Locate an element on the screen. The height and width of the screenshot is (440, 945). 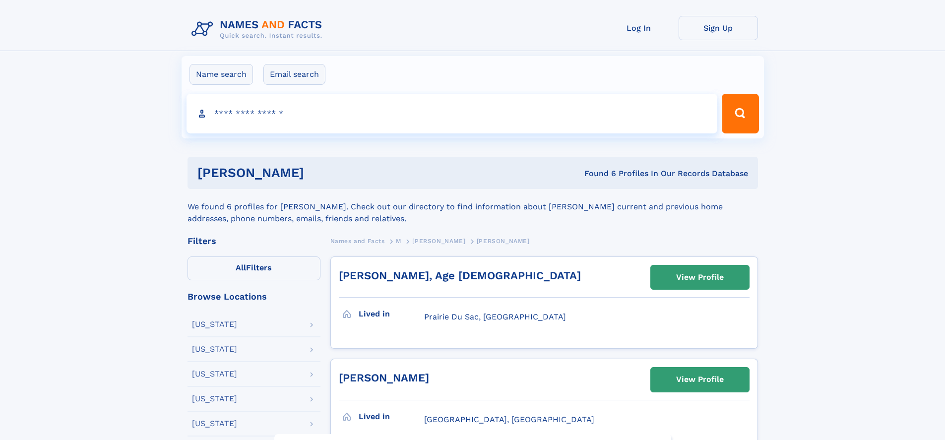
div: Browse Locations is located at coordinates (254, 297).